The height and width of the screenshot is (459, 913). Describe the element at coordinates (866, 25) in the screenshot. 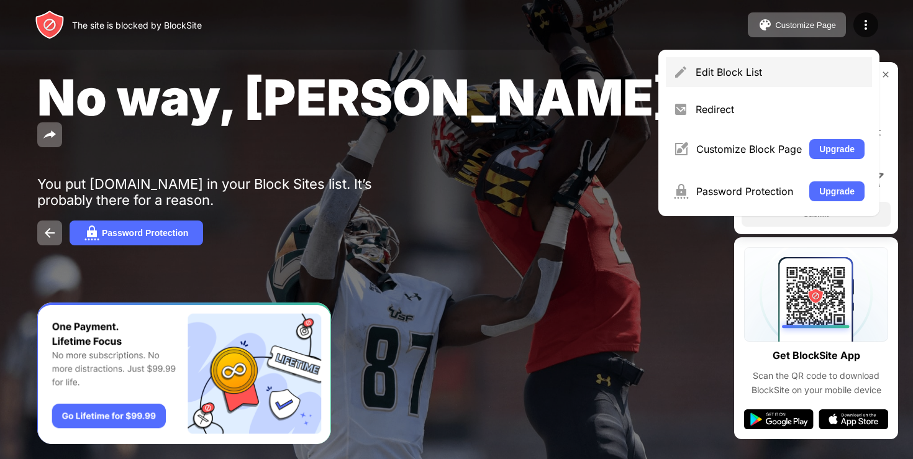

I see `img: menu-icon.svg` at that location.